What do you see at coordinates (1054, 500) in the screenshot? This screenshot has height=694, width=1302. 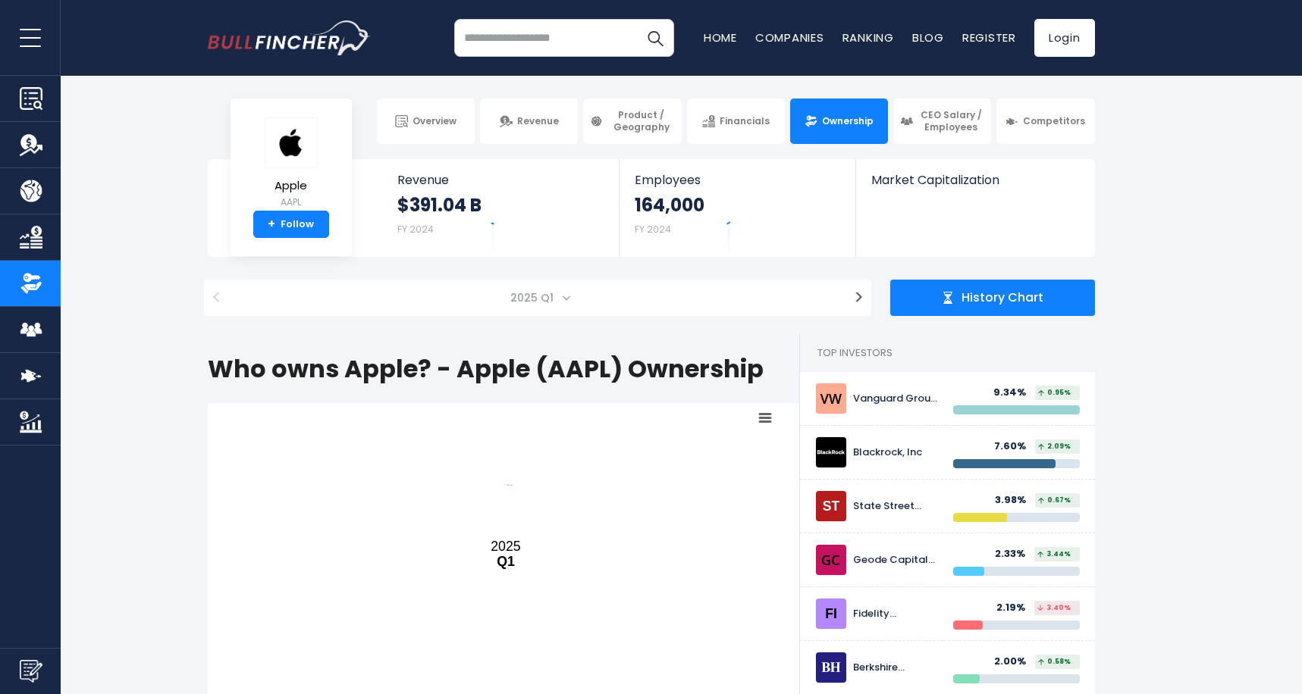 I see `span: 0.67%` at bounding box center [1054, 500].